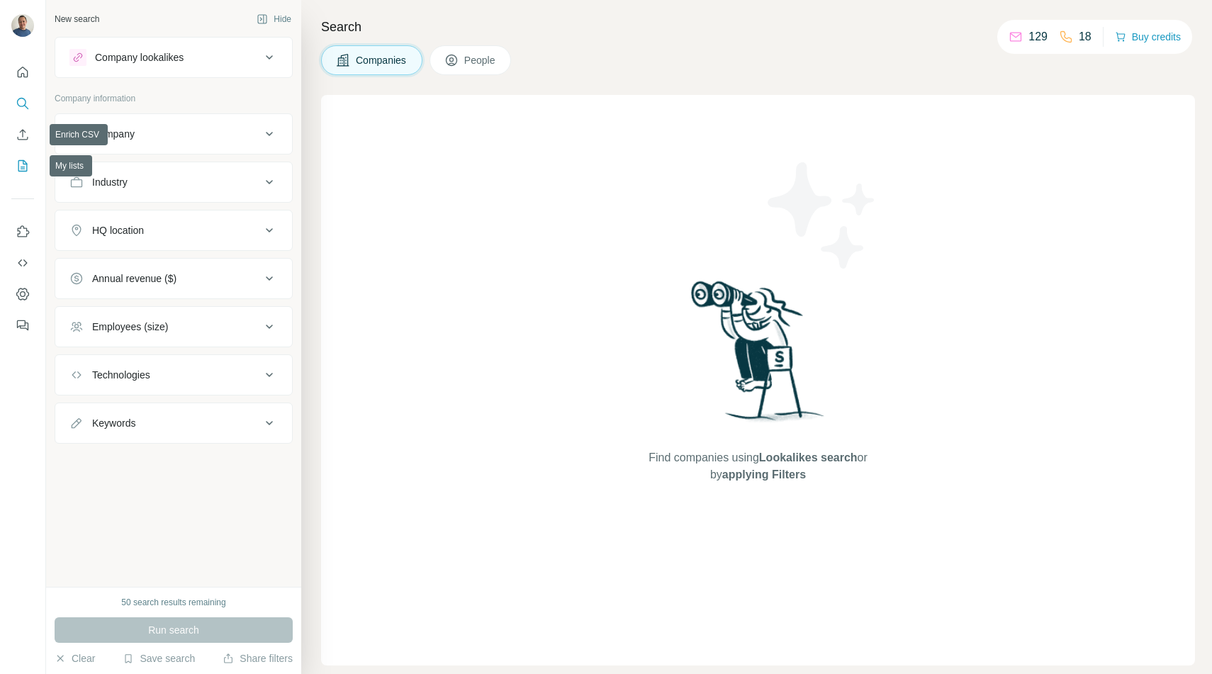 This screenshot has width=1212, height=674. Describe the element at coordinates (174, 327) in the screenshot. I see `button: Employees (size)` at that location.